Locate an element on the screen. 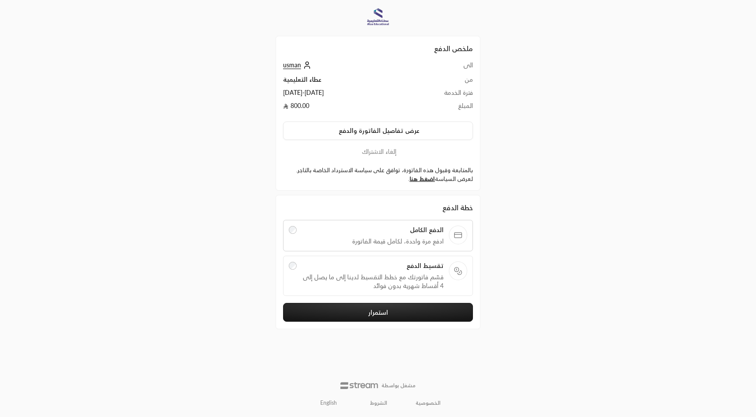 The width and height of the screenshot is (756, 417). span: تقسيط الدفع is located at coordinates (373, 266).